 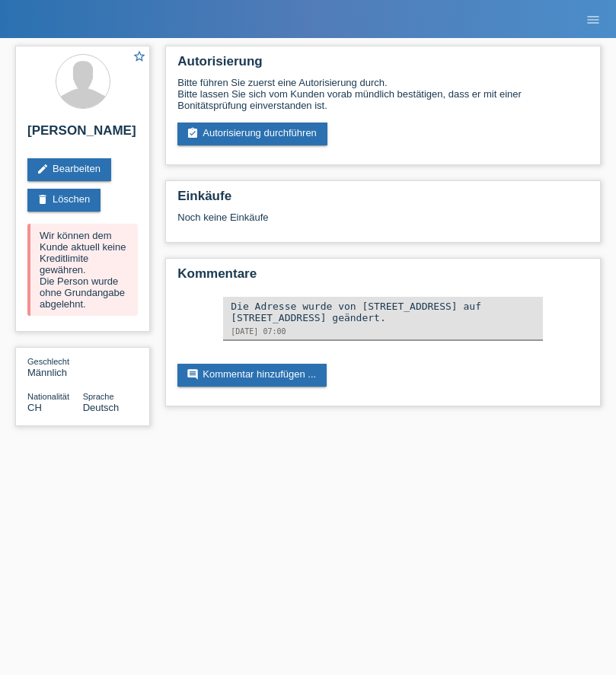 What do you see at coordinates (383, 223) in the screenshot?
I see `div: Noch keine Einkäufe` at bounding box center [383, 223].